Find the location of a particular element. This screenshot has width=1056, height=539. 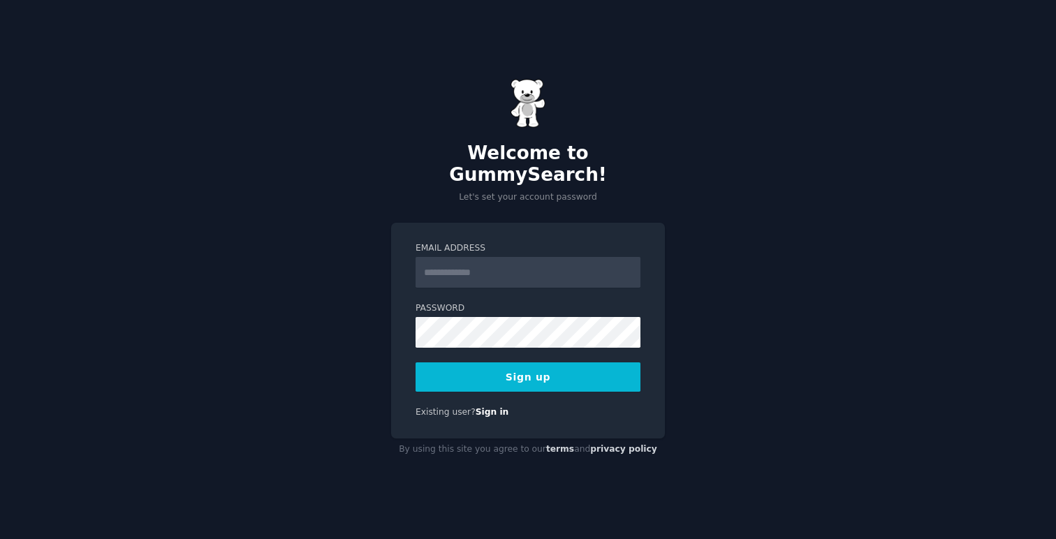

p: Let's set your account password is located at coordinates (528, 198).